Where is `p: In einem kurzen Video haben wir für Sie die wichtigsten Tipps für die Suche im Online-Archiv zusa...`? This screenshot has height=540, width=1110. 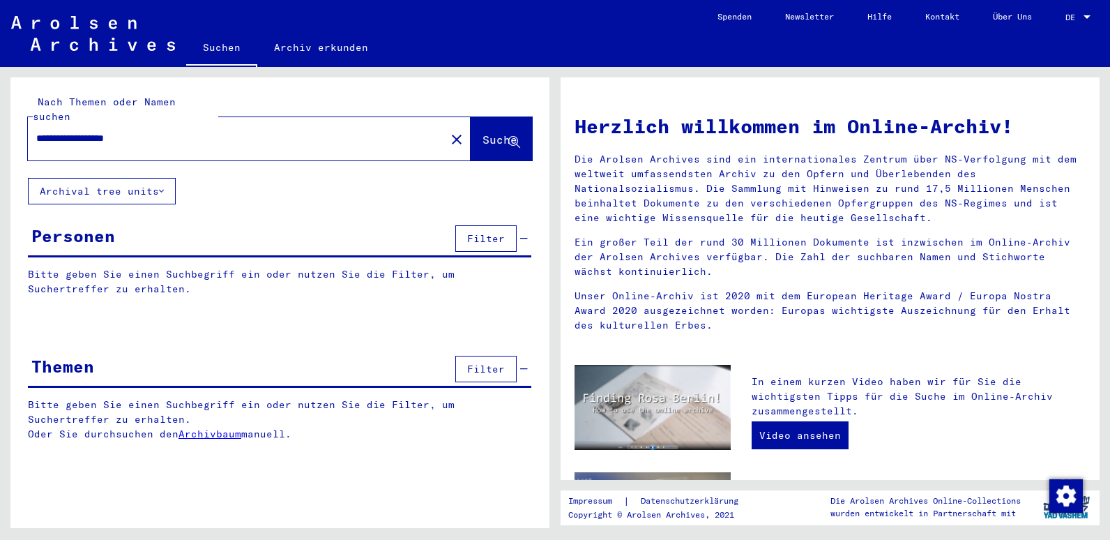 p: In einem kurzen Video haben wir für Sie die wichtigsten Tipps für die Suche im Online-Archiv zusa... is located at coordinates (918, 396).